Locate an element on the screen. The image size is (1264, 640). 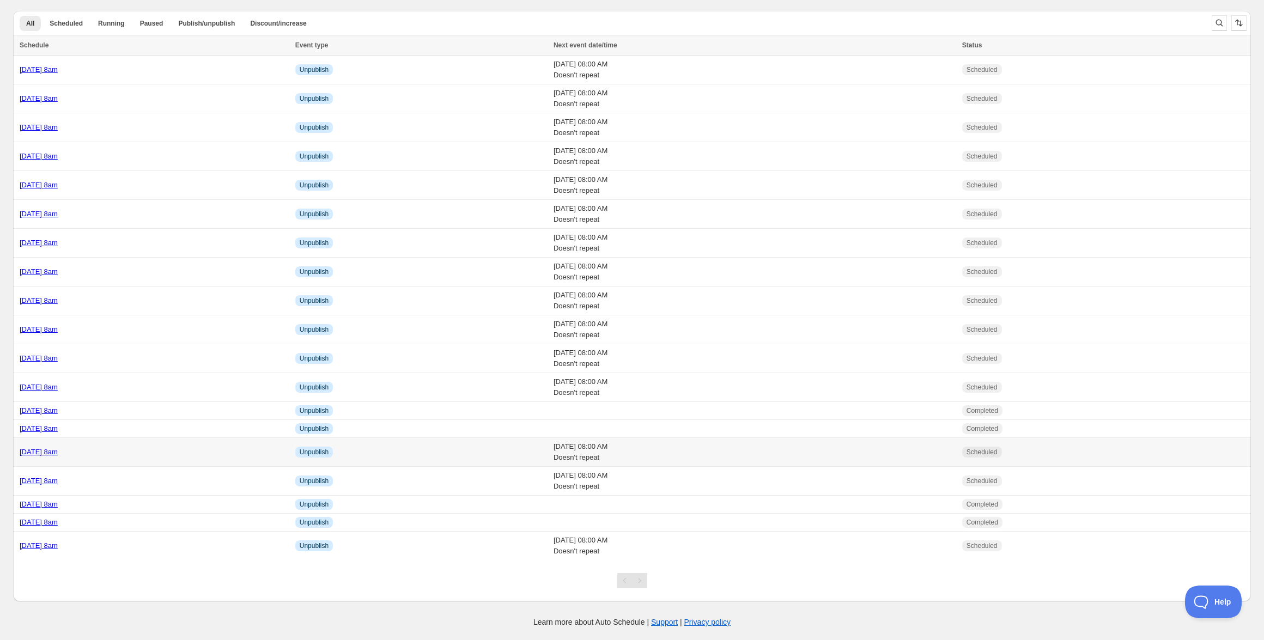
button: Sort the results is located at coordinates (1239, 23).